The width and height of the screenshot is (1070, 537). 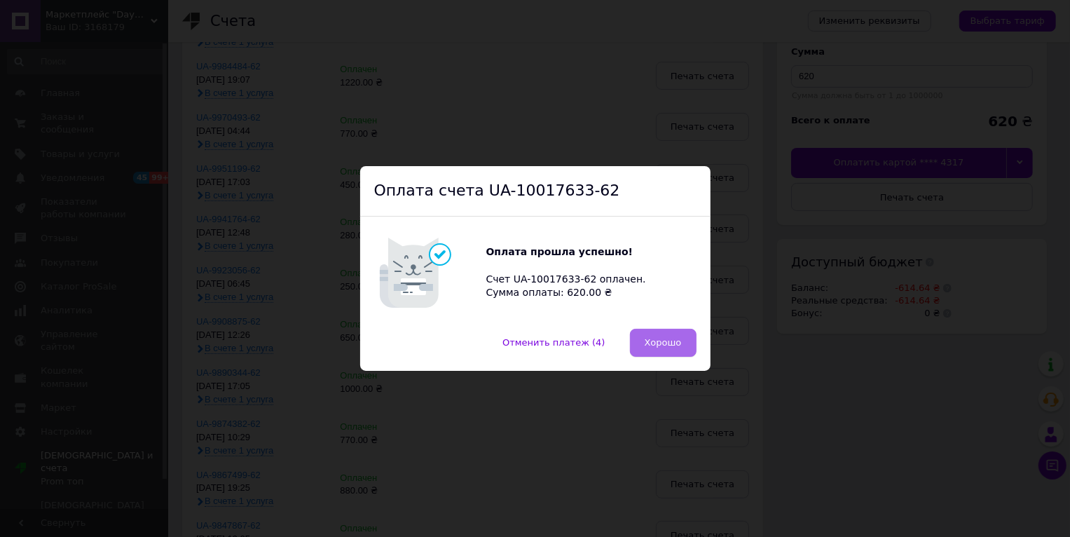 What do you see at coordinates (430, 273) in the screenshot?
I see `img: Котик говорит: Оплата прошла успешно!` at bounding box center [430, 273].